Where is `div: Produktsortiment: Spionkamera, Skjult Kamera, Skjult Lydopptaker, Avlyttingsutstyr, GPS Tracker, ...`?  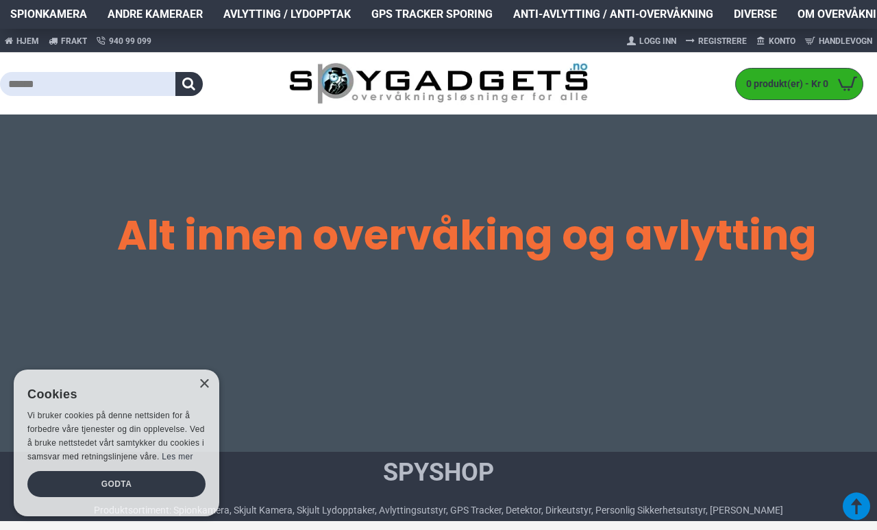 div: Produktsortiment: Spionkamera, Skjult Kamera, Skjult Lydopptaker, Avlyttingsutstyr, GPS Tracker, ... is located at coordinates (439, 510).